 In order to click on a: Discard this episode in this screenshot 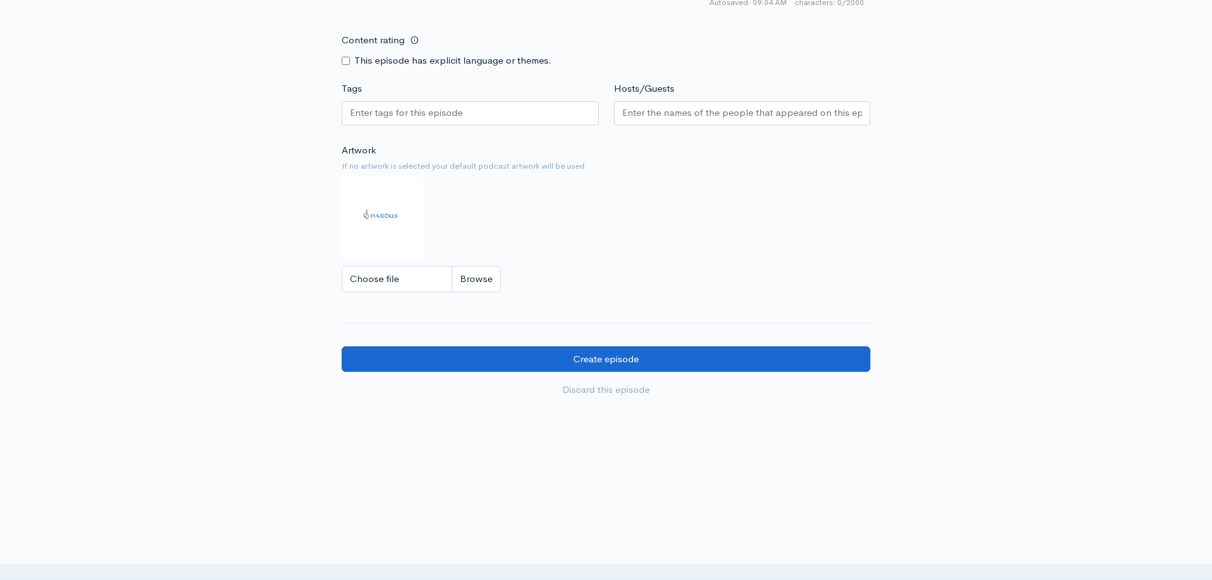, I will do `click(606, 389)`.